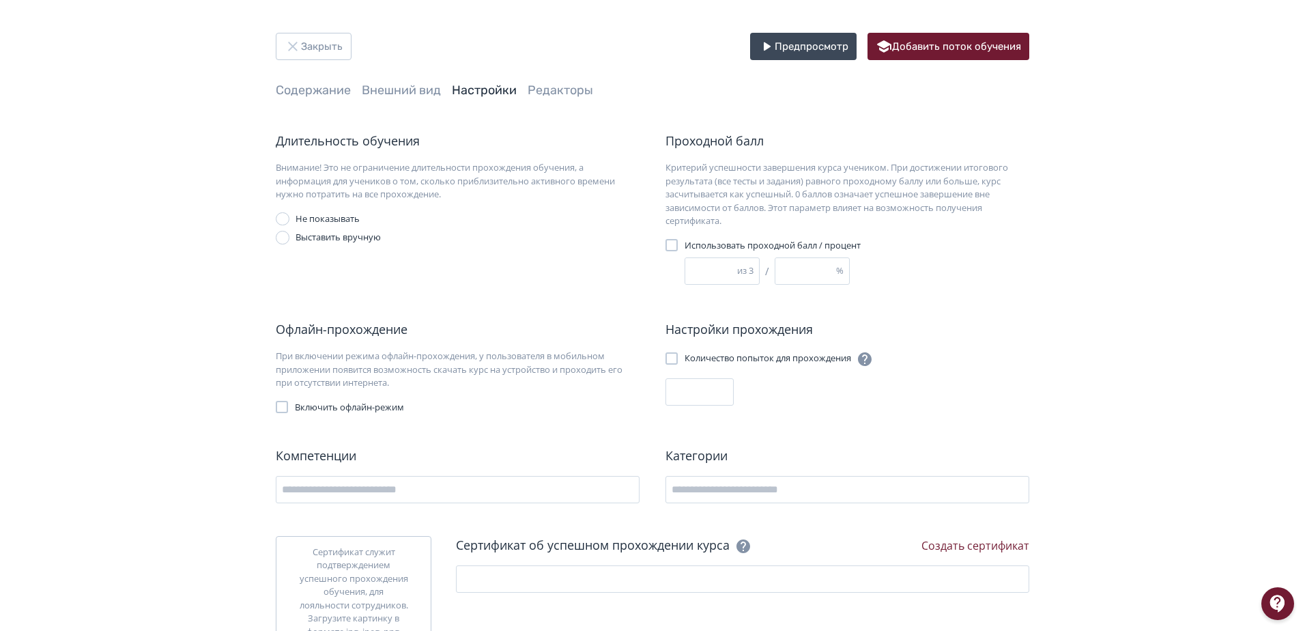 This screenshot has height=631, width=1305. I want to click on a: Настройки, so click(484, 90).